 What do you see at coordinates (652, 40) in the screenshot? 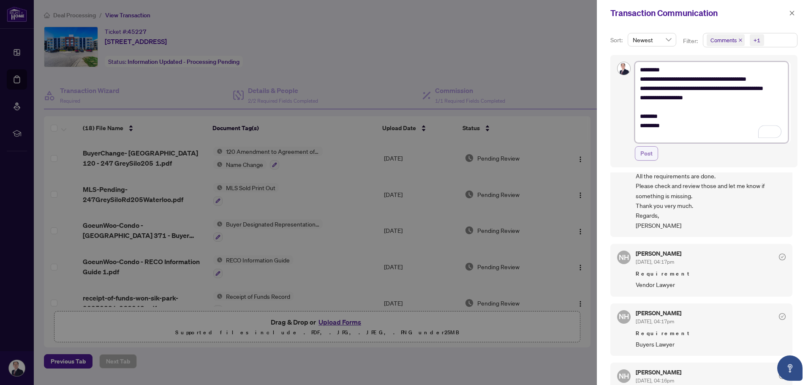
I see `span: Newest` at bounding box center [652, 40].